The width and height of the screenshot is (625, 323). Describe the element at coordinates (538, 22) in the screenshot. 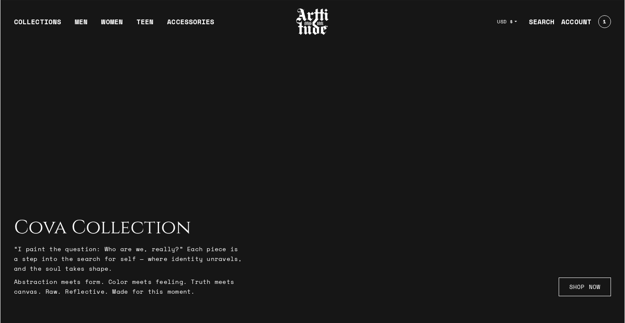

I see `a: SEARCH` at that location.